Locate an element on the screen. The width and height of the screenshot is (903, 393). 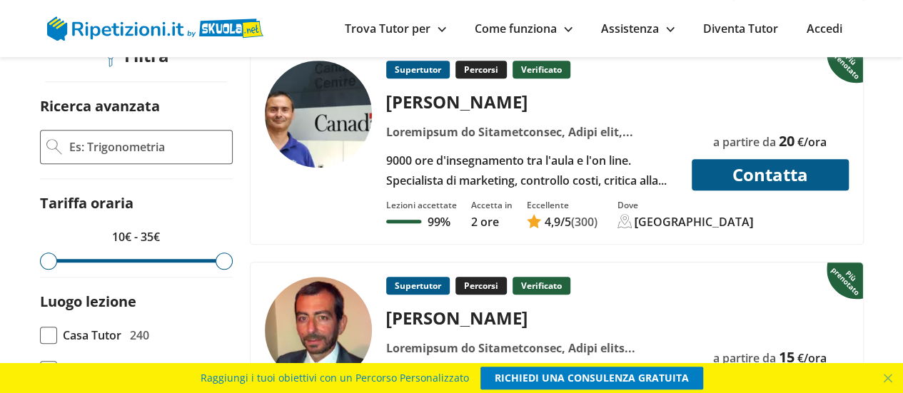
label: Luogo lezione is located at coordinates (88, 301).